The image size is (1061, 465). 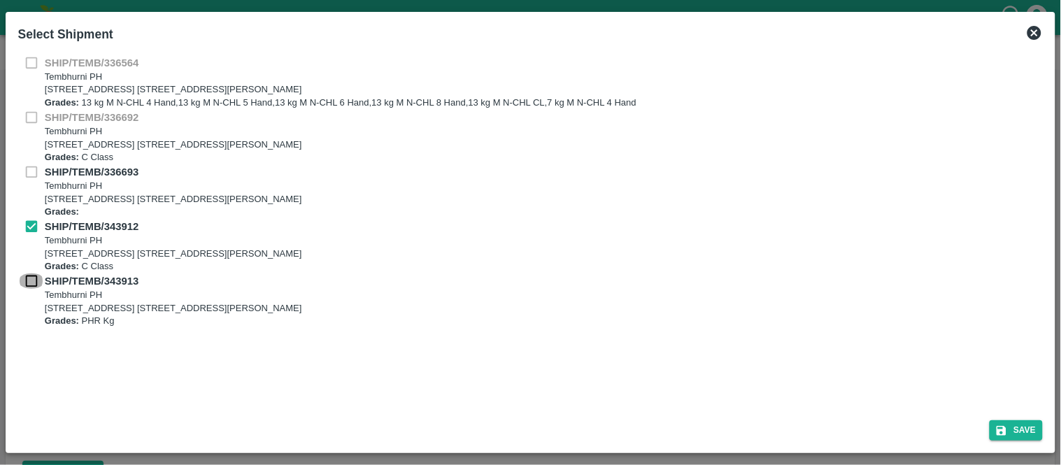 What do you see at coordinates (92, 172) in the screenshot?
I see `b: SHIP/TEMB/336693` at bounding box center [92, 172].